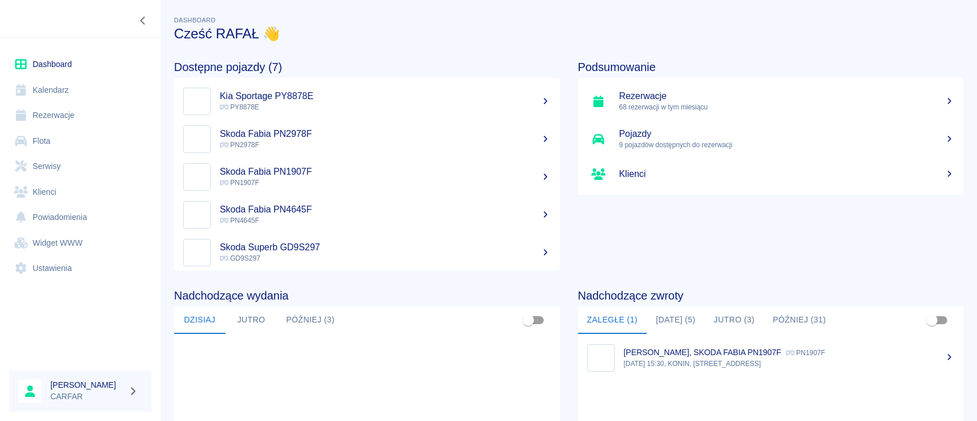  What do you see at coordinates (239, 220) in the screenshot?
I see `span: PN4645F` at bounding box center [239, 220].